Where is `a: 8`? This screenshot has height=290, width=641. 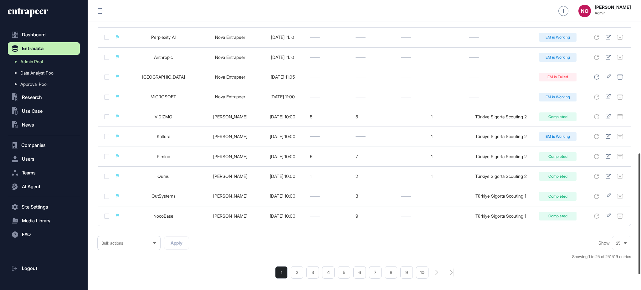 a: 8 is located at coordinates (391, 272).